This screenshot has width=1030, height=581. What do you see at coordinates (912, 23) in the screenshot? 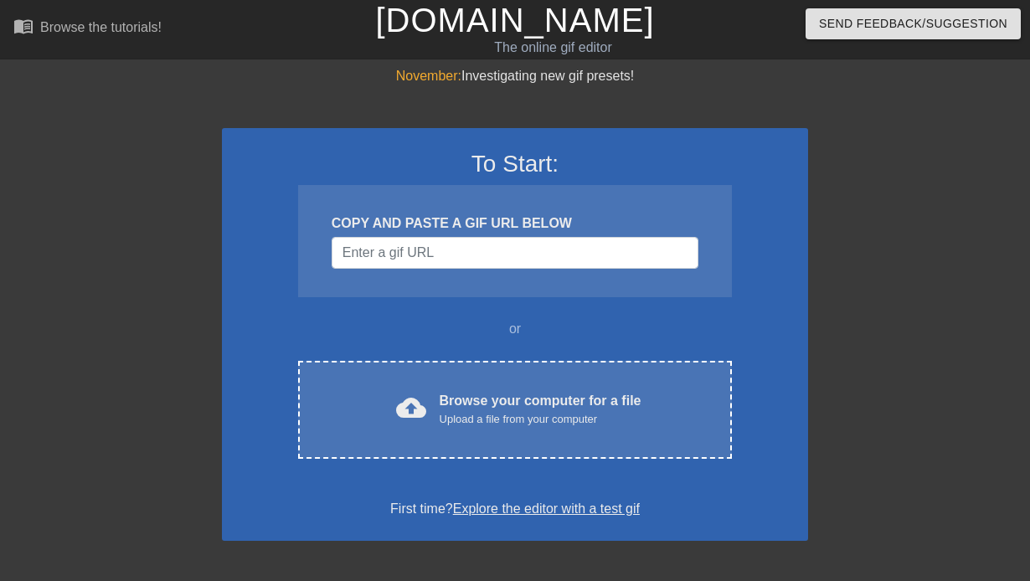
I see `button: Send Feedback/Suggestion` at bounding box center [912, 23].